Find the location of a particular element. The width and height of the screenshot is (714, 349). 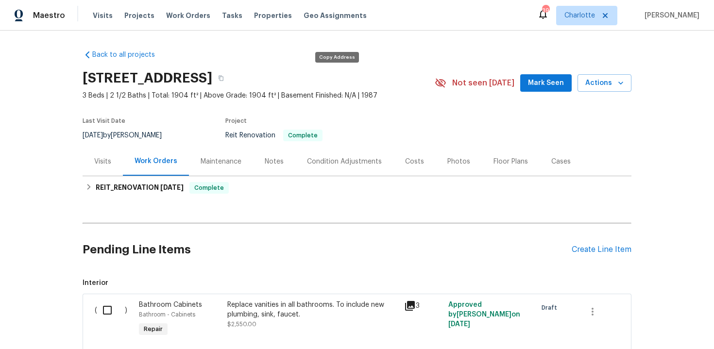

span: Mark Seen is located at coordinates (546, 83).